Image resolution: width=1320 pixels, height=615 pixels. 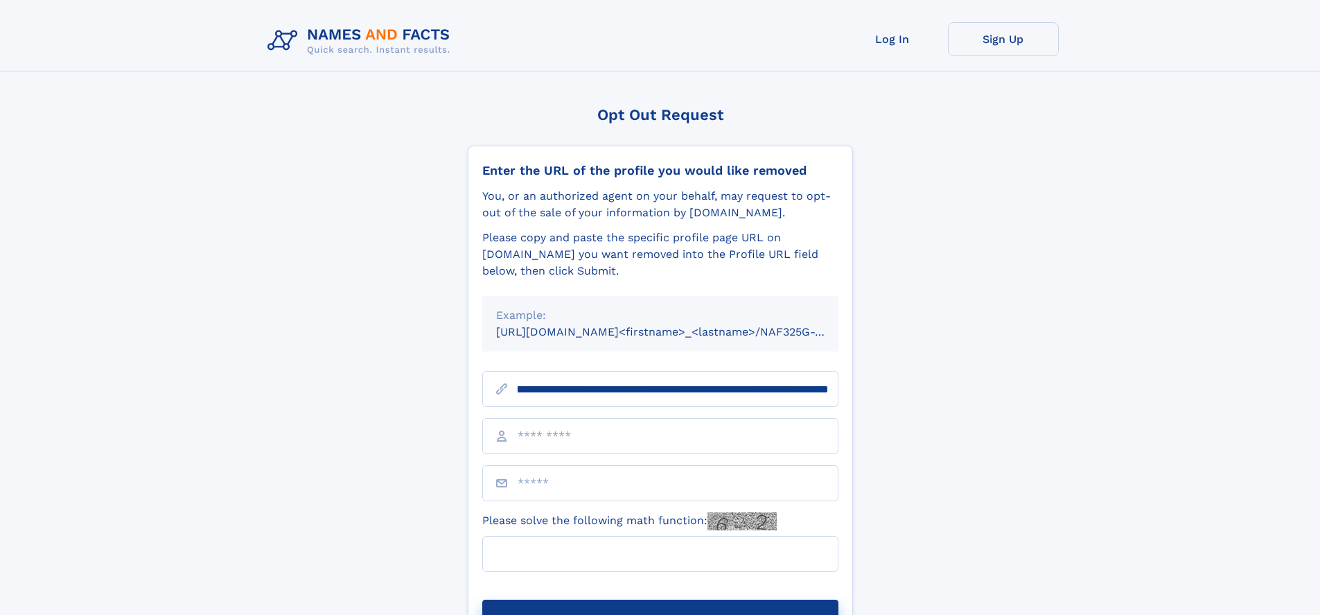 What do you see at coordinates (660, 204) in the screenshot?
I see `div: You, or an authorized agent on your behalf, may request to opt-out of the sale of your informatio...` at bounding box center [660, 204].